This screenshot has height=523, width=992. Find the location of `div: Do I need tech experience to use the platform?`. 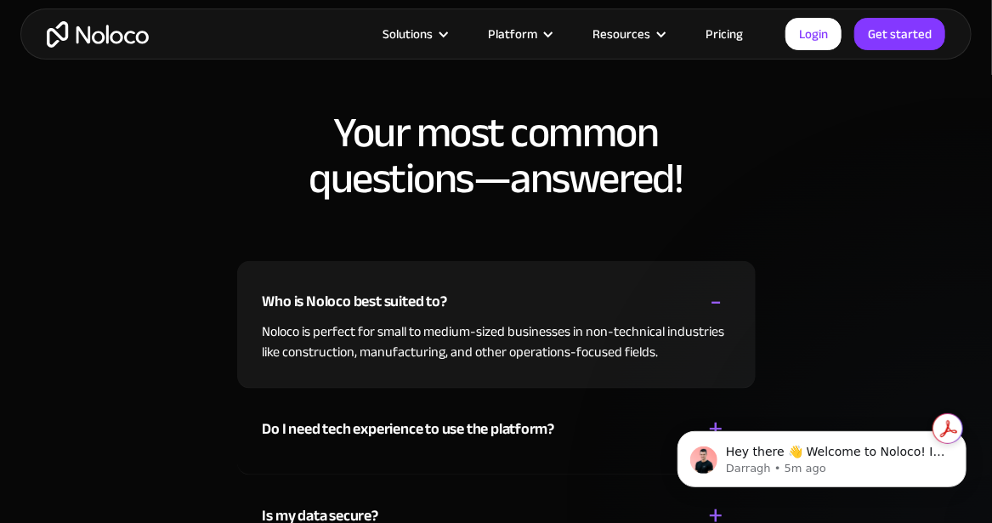

div: Do I need tech experience to use the platform? is located at coordinates (409, 429).